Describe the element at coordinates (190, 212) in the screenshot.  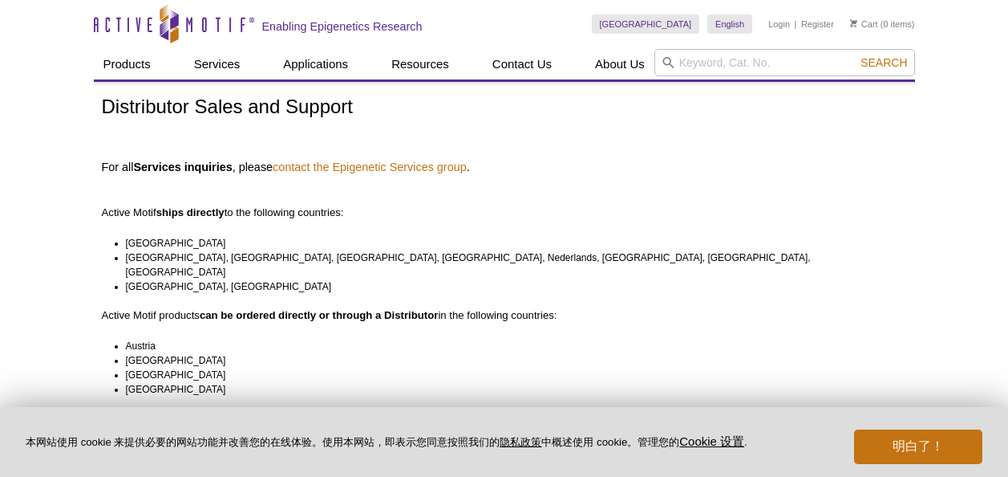
I see `strong: ships directly` at that location.